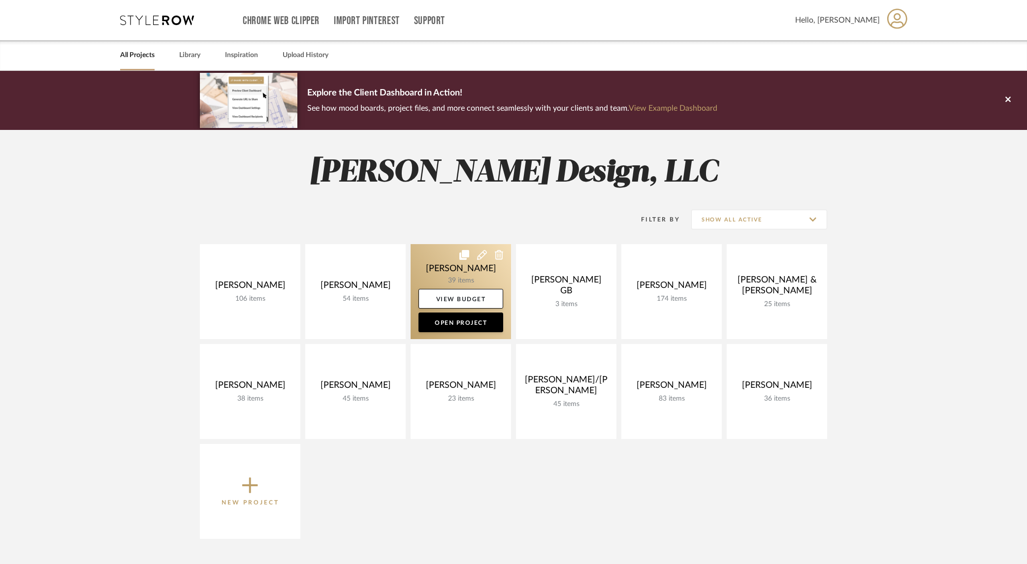  Describe the element at coordinates (461, 299) in the screenshot. I see `a: View Budget` at that location.